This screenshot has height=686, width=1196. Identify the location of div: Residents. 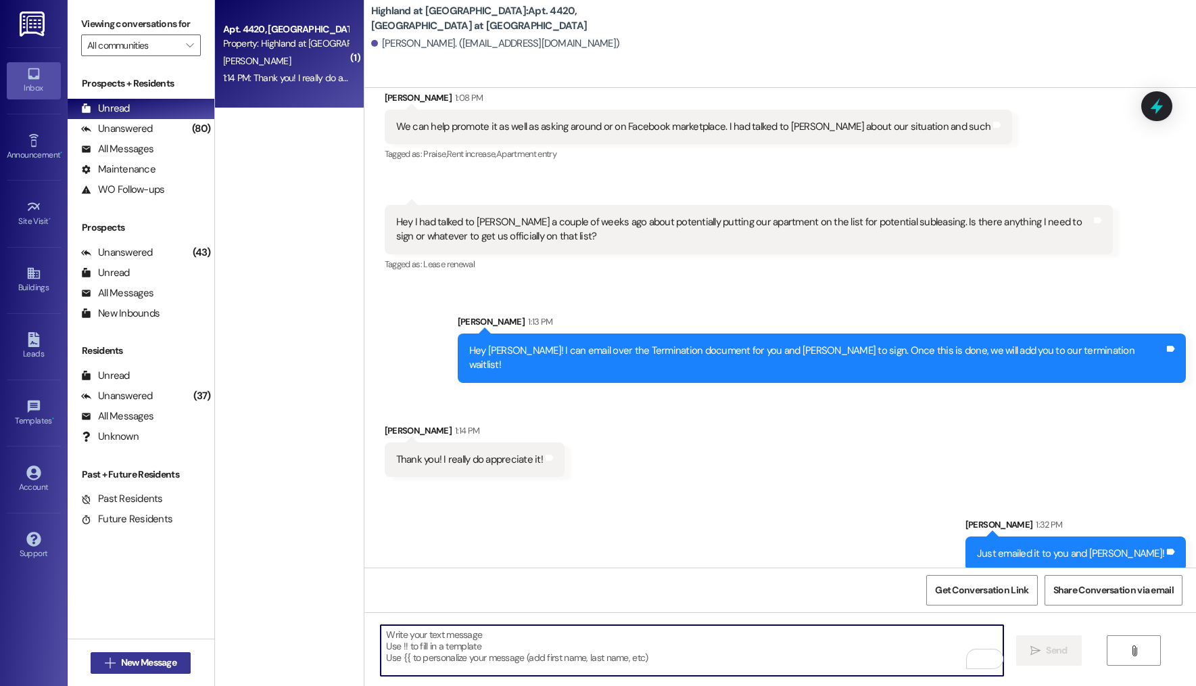
(141, 350).